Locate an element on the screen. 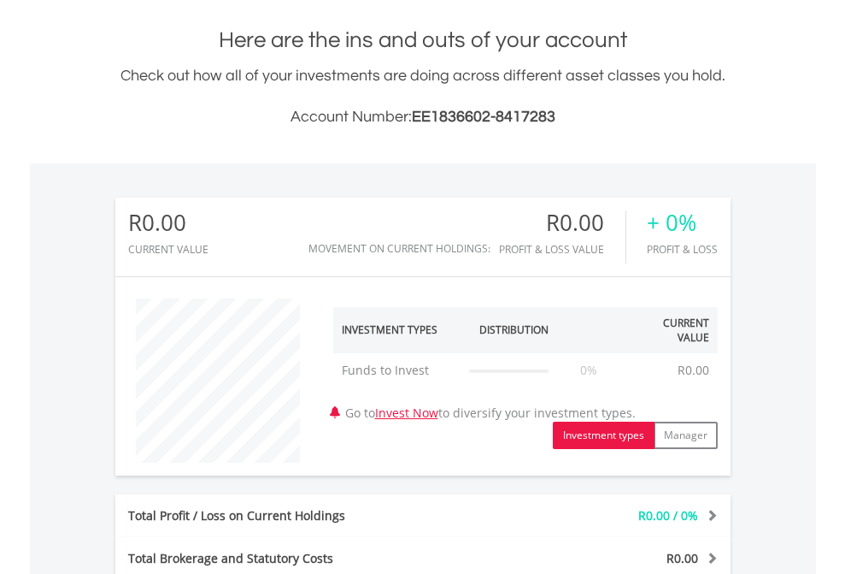  div: Total Brokerage and Statutory Costs is located at coordinates (295, 558).